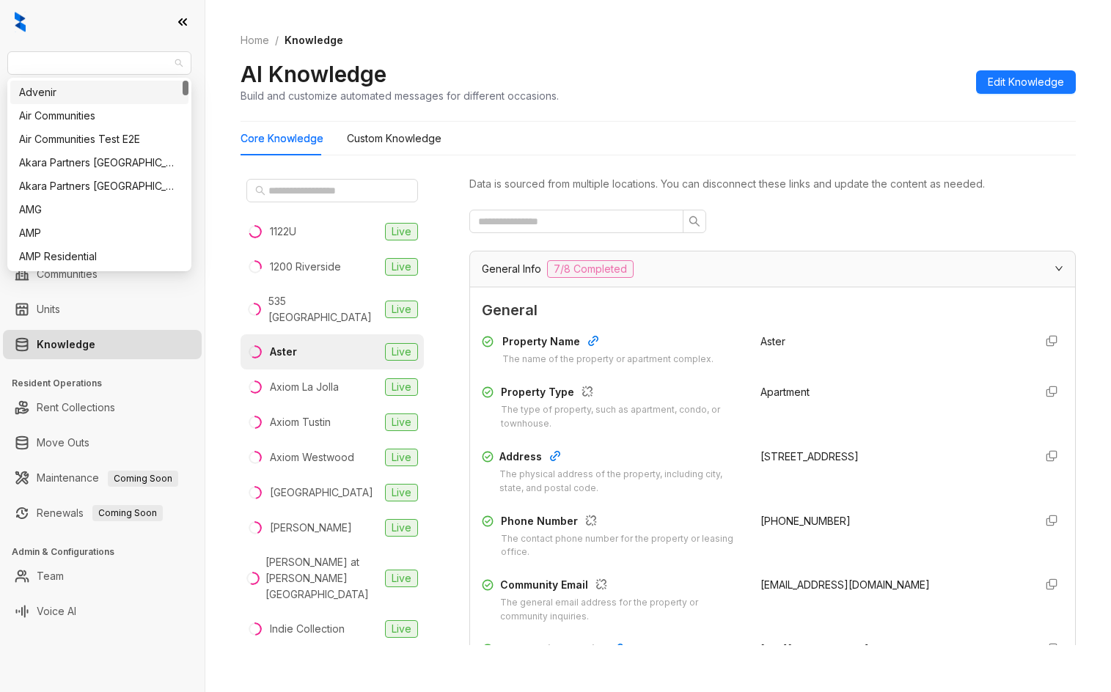 The height and width of the screenshot is (692, 1111). Describe the element at coordinates (99, 233) in the screenshot. I see `div: AMP` at that location.